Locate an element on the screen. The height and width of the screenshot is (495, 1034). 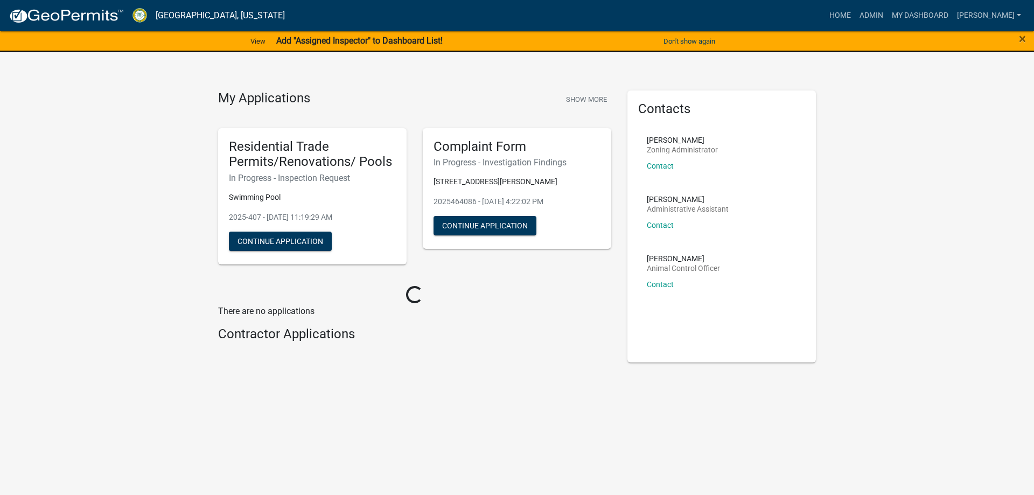
h4: Contractor Applications is located at coordinates (415, 334).